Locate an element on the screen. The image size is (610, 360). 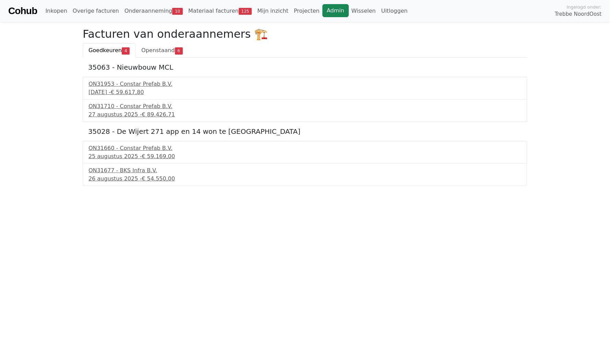
a: ON31710 - Constar Prefab B.V.27 augustus 2025 -€ 89.426,71 is located at coordinates (305, 111).